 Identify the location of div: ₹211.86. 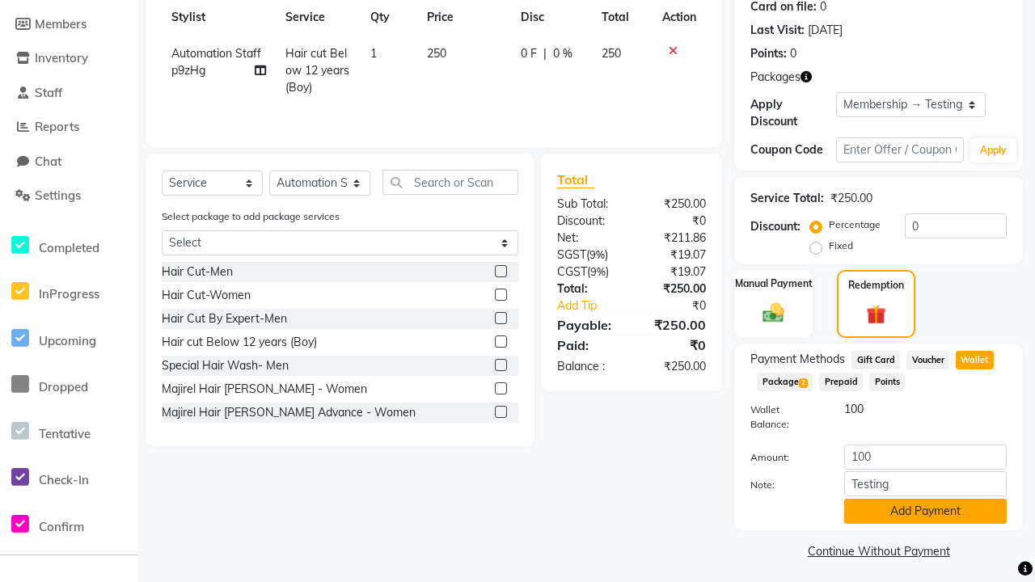
(674, 238).